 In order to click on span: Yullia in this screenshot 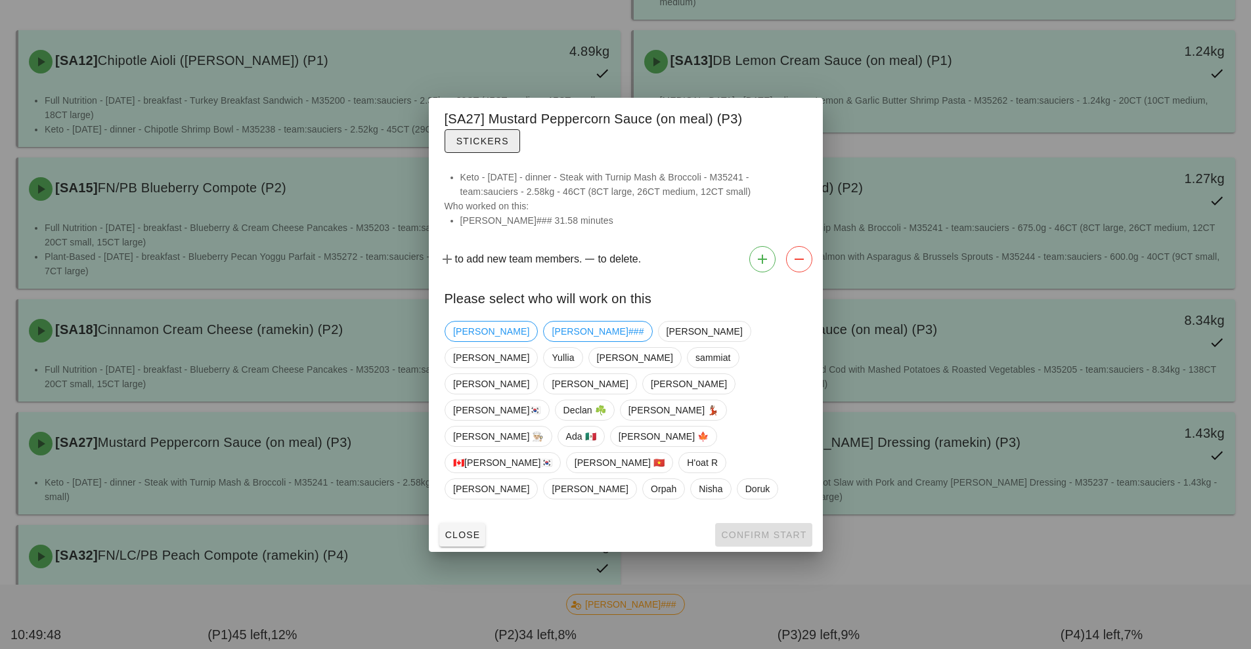, I will do `click(563, 358)`.